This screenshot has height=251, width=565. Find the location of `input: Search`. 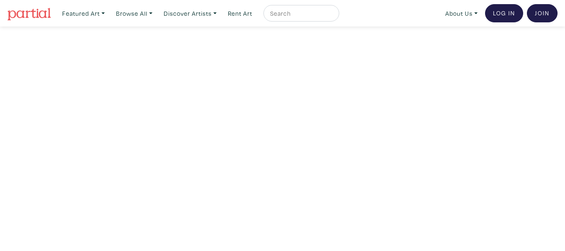

input: Search is located at coordinates (301, 13).